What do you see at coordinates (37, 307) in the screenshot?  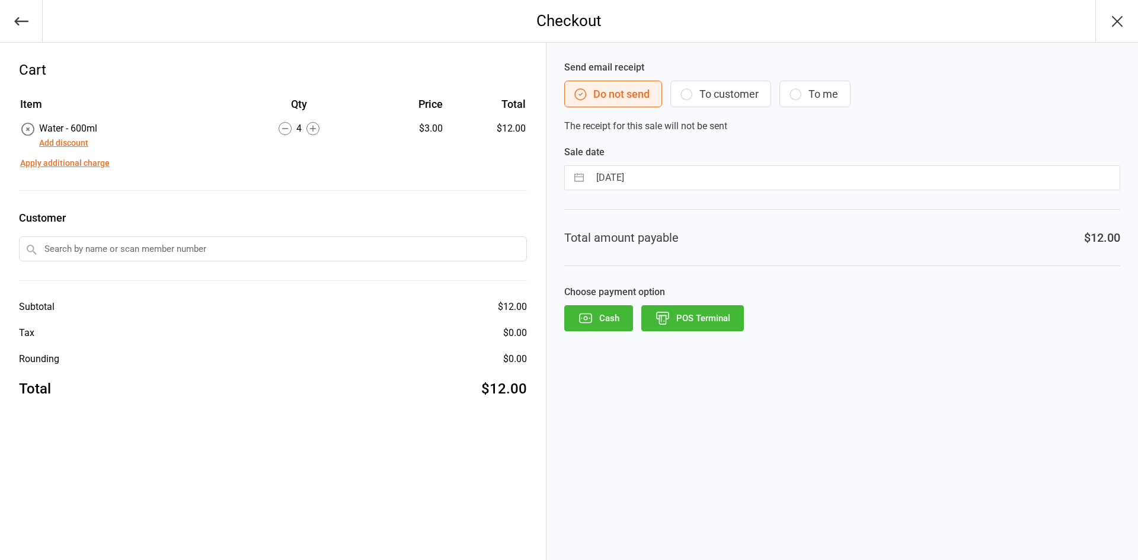 I see `div: Subtotal` at bounding box center [37, 307].